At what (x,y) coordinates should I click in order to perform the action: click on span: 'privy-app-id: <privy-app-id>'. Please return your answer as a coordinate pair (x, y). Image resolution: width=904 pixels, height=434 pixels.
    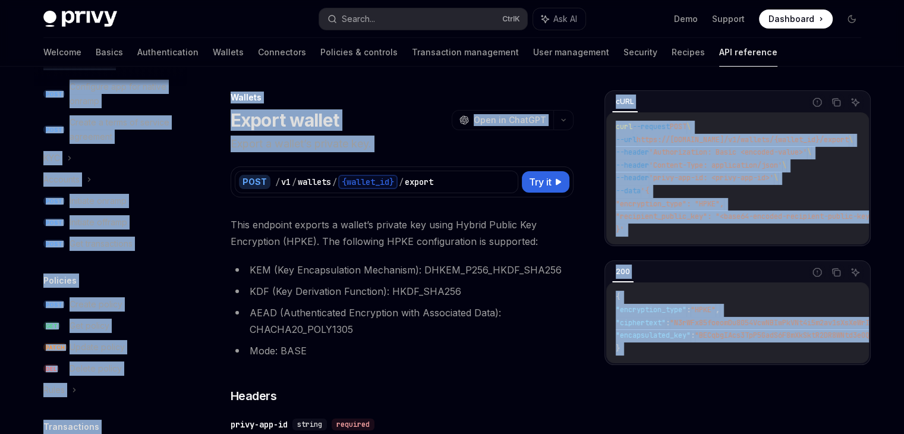
    Looking at the image, I should click on (712, 178).